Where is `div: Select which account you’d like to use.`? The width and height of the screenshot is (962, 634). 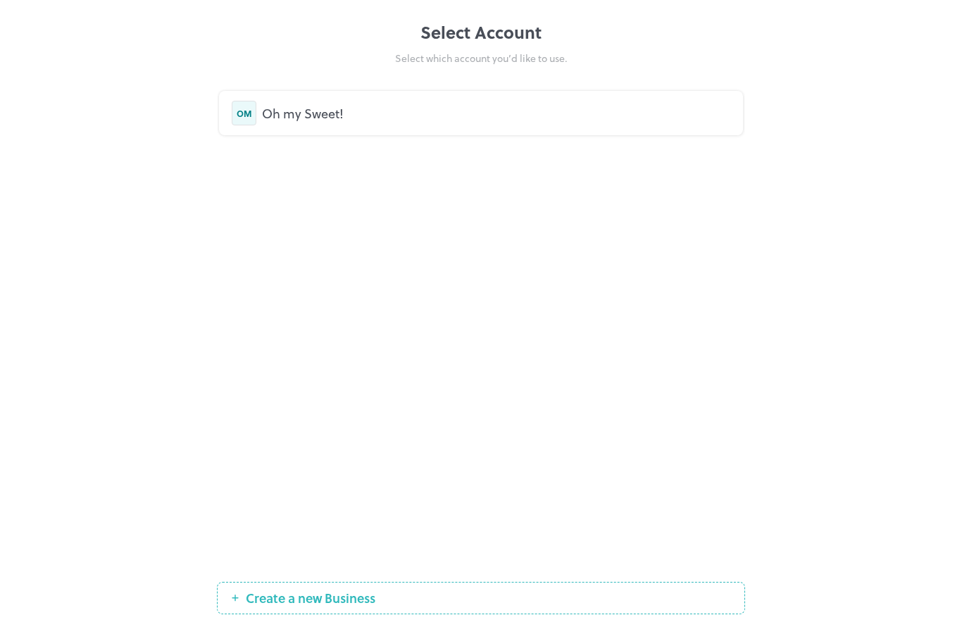 div: Select which account you’d like to use. is located at coordinates (481, 58).